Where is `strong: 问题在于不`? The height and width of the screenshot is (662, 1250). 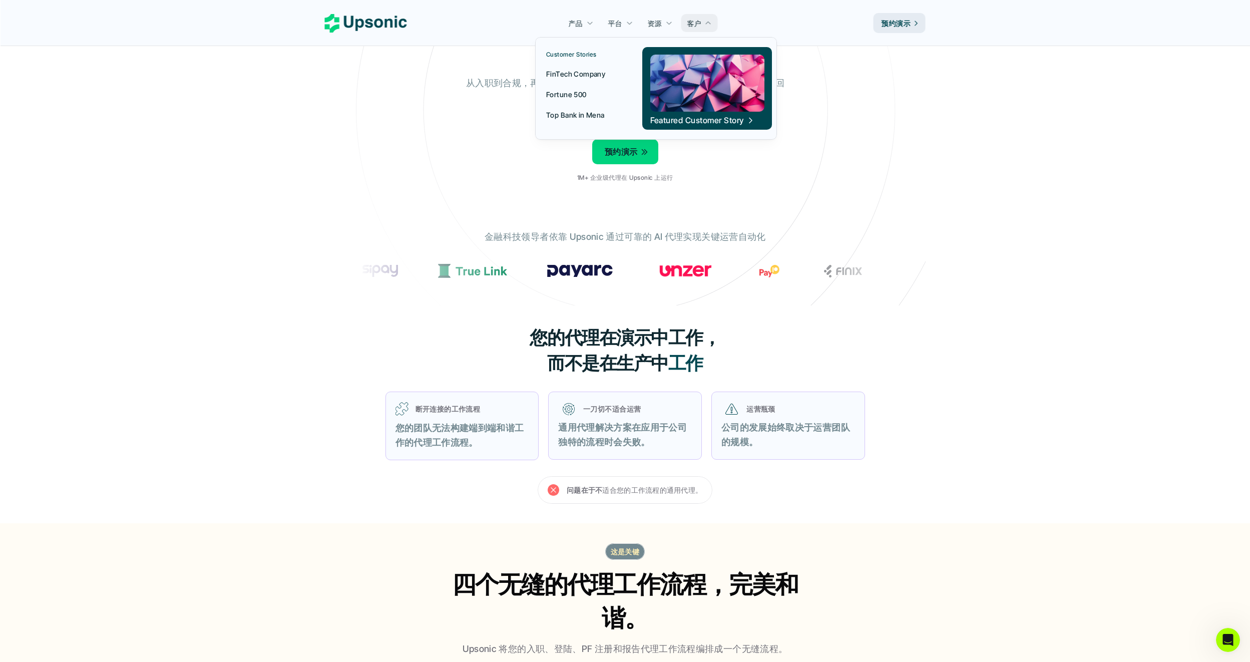
strong: 问题在于不 is located at coordinates (584, 490).